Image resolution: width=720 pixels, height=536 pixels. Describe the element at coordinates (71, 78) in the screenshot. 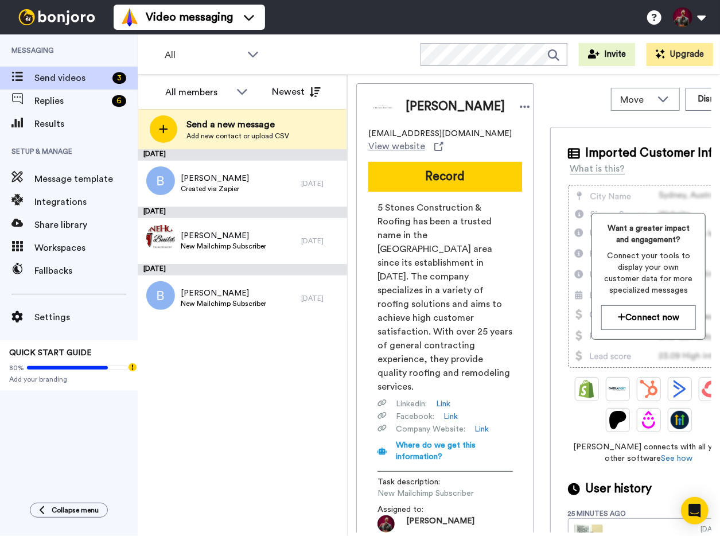

I see `span: Send videos` at that location.